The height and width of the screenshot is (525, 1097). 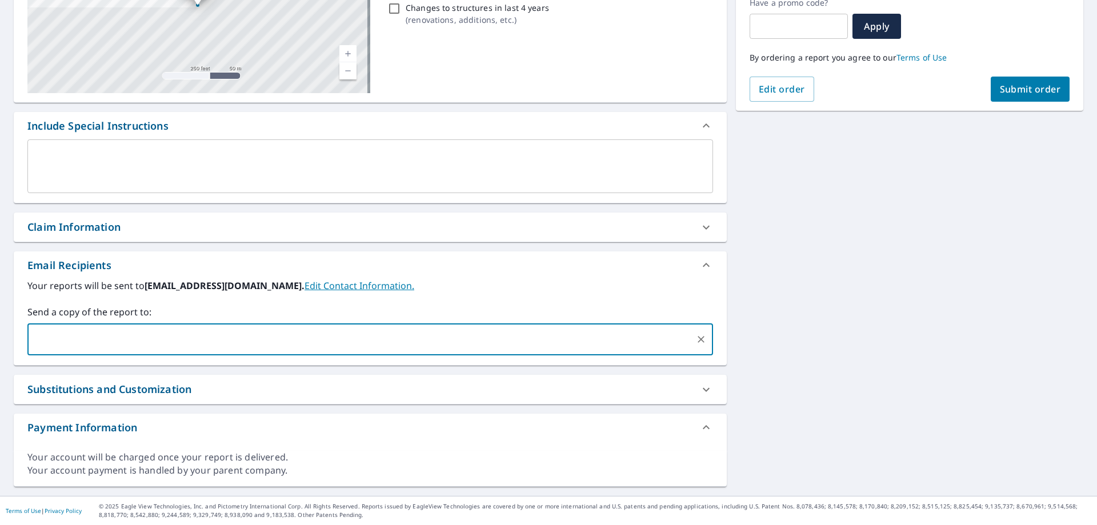 What do you see at coordinates (1030, 89) in the screenshot?
I see `button: Submit order` at bounding box center [1030, 89].